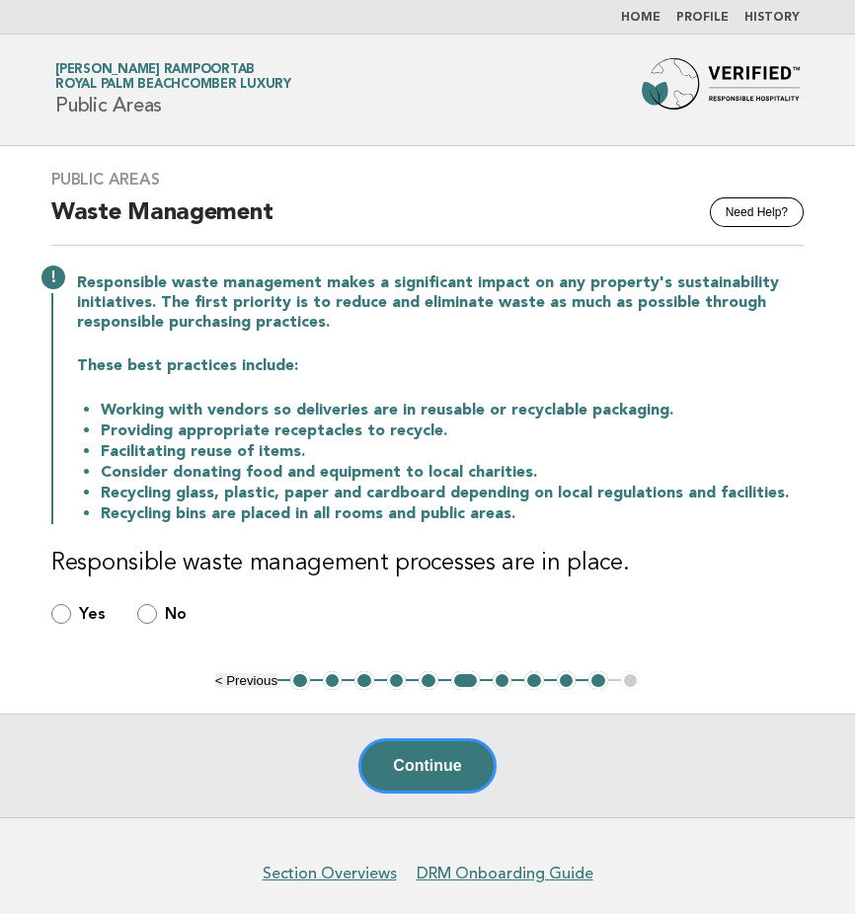 This screenshot has width=855, height=914. I want to click on button: 5, so click(429, 681).